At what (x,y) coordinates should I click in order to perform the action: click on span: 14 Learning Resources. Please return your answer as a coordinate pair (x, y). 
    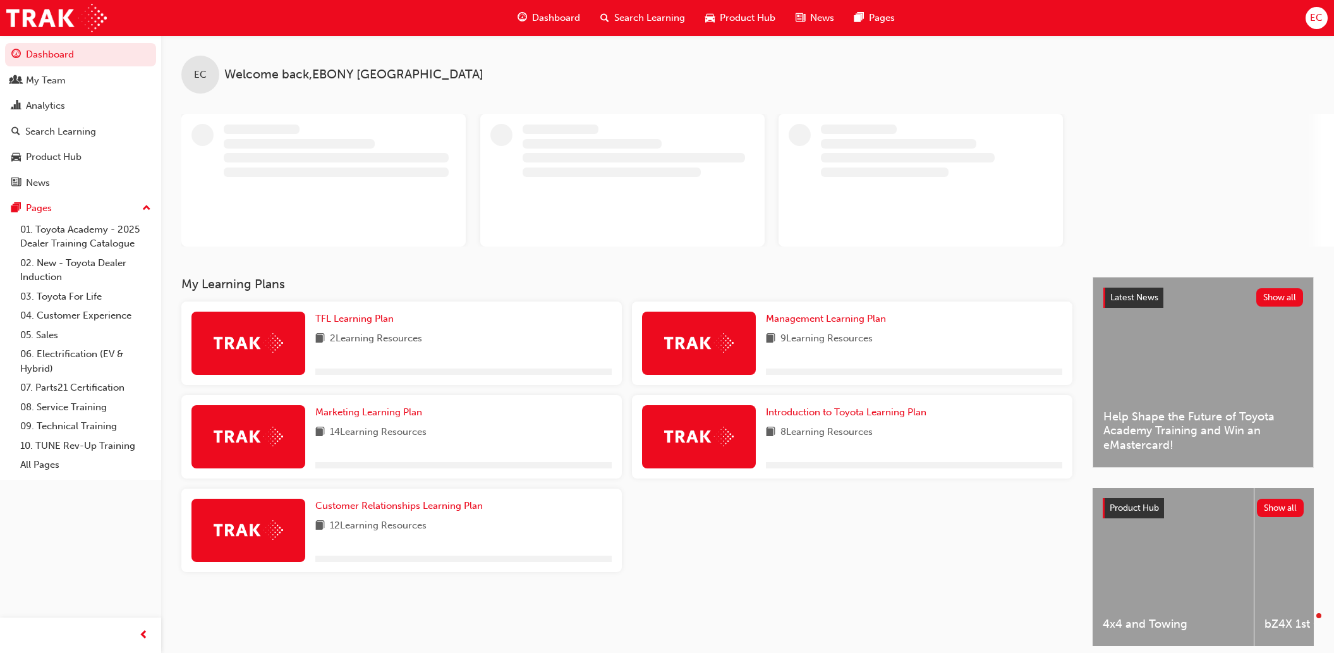
    Looking at the image, I should click on (378, 432).